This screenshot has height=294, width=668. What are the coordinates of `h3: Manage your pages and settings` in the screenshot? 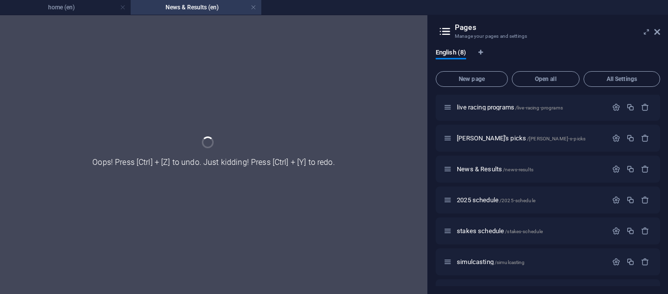 It's located at (547, 36).